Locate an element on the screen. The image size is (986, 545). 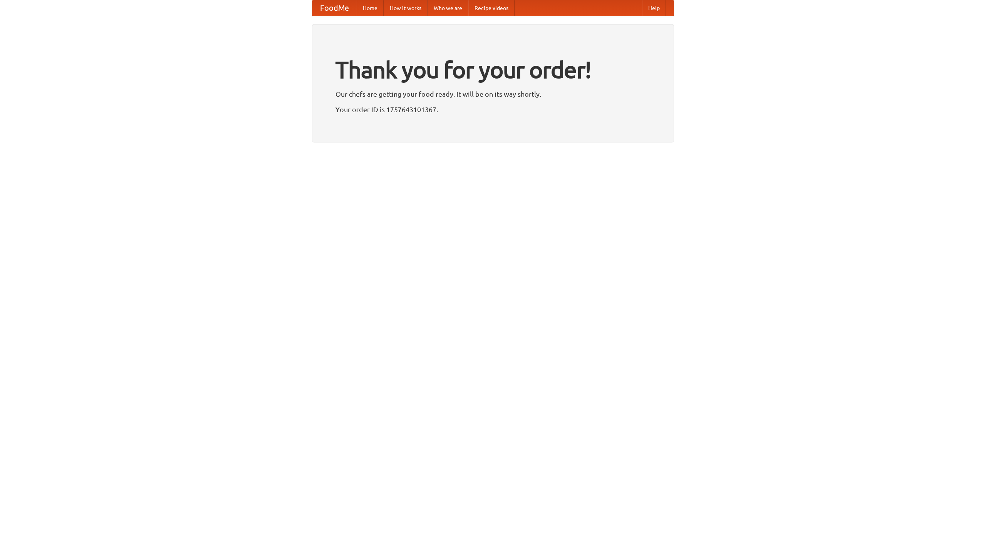
a: Recipe videos is located at coordinates (491, 8).